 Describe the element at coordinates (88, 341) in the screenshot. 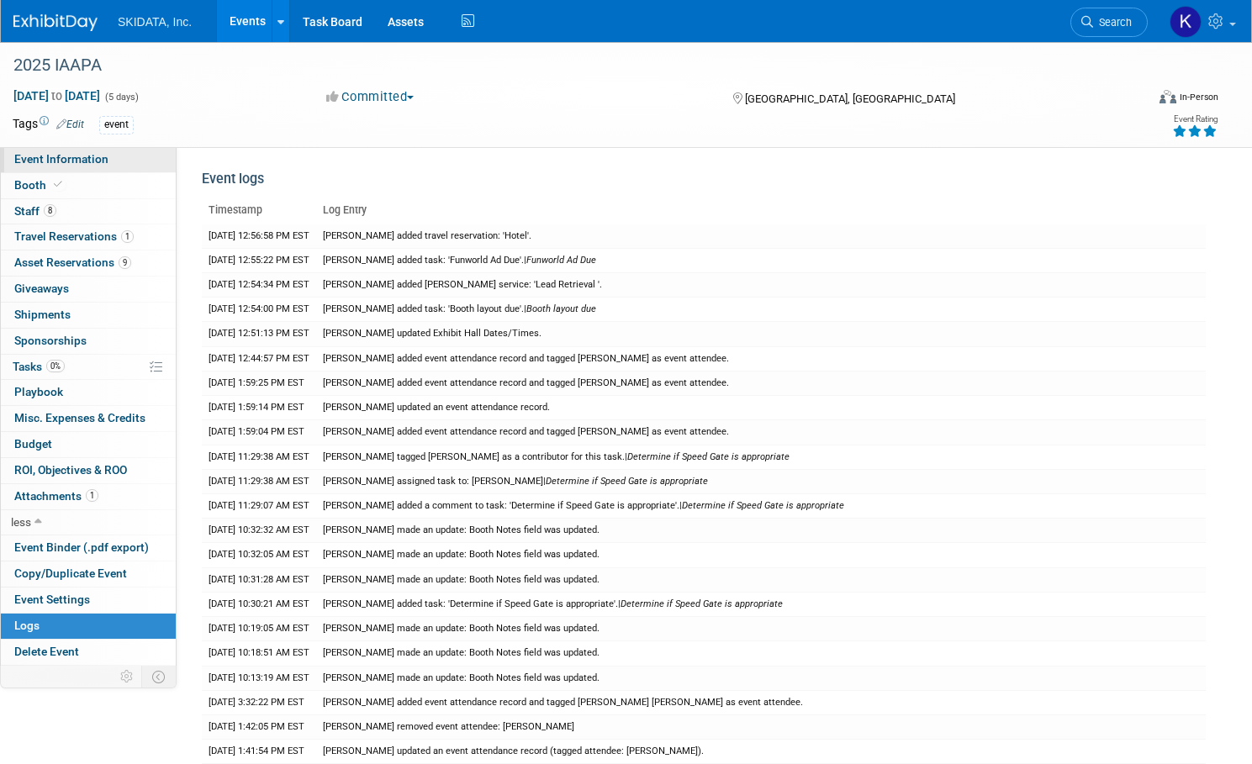

I see `a: Sponsorships` at that location.